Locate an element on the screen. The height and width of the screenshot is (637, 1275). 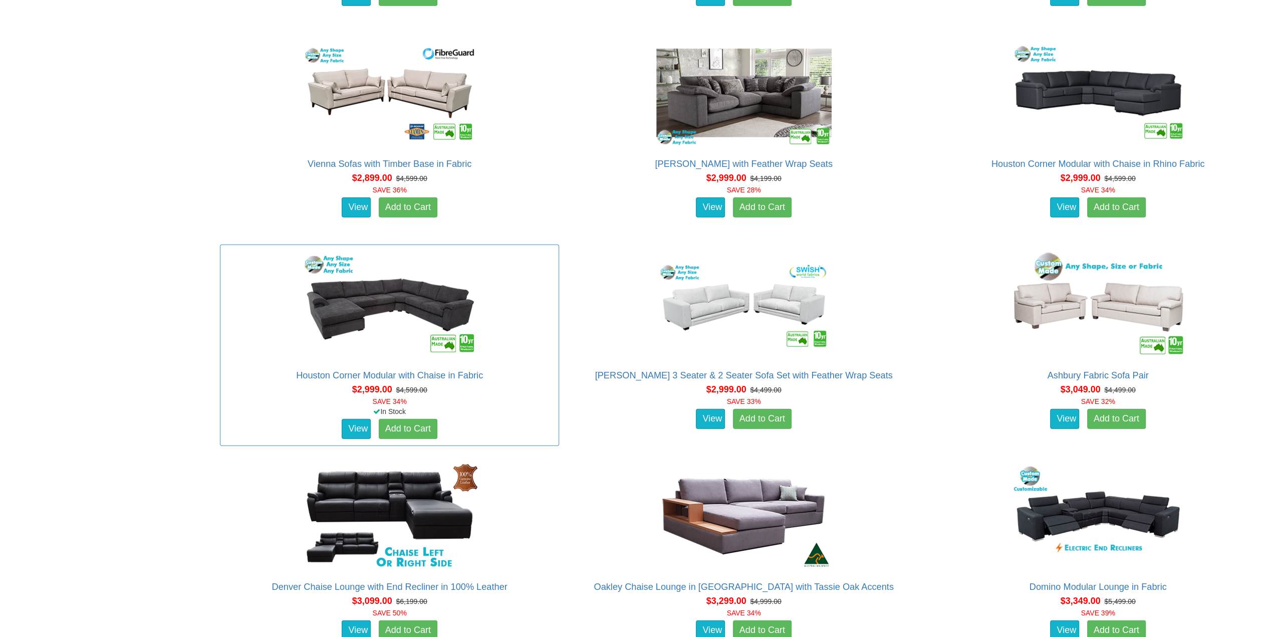
img: Erika Corner with Feather Wrap Seats is located at coordinates (744, 94).